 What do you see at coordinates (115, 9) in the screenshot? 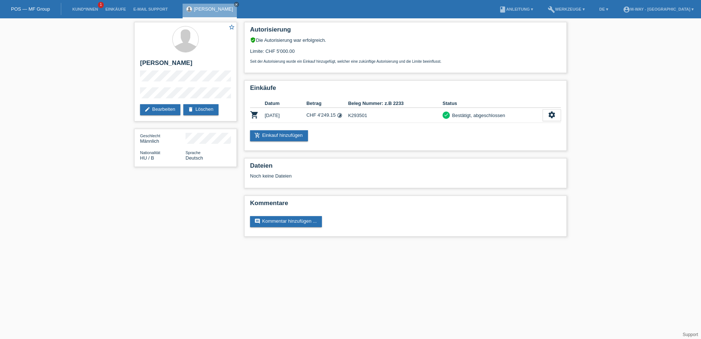
I see `a: Einkäufe` at bounding box center [115, 9].